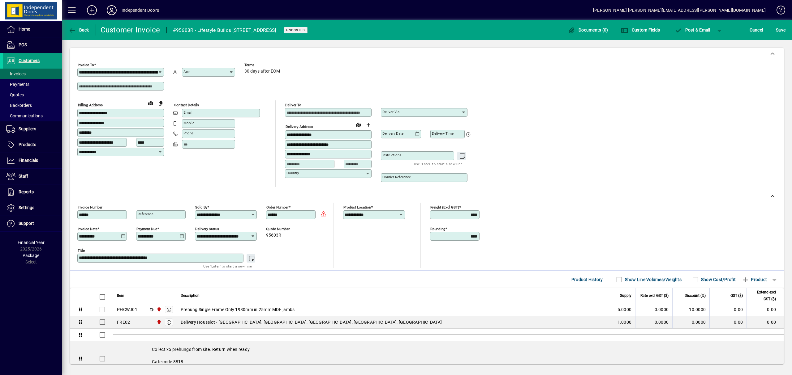 The image size is (792, 375). Describe the element at coordinates (190, 296) in the screenshot. I see `span: Description` at that location.